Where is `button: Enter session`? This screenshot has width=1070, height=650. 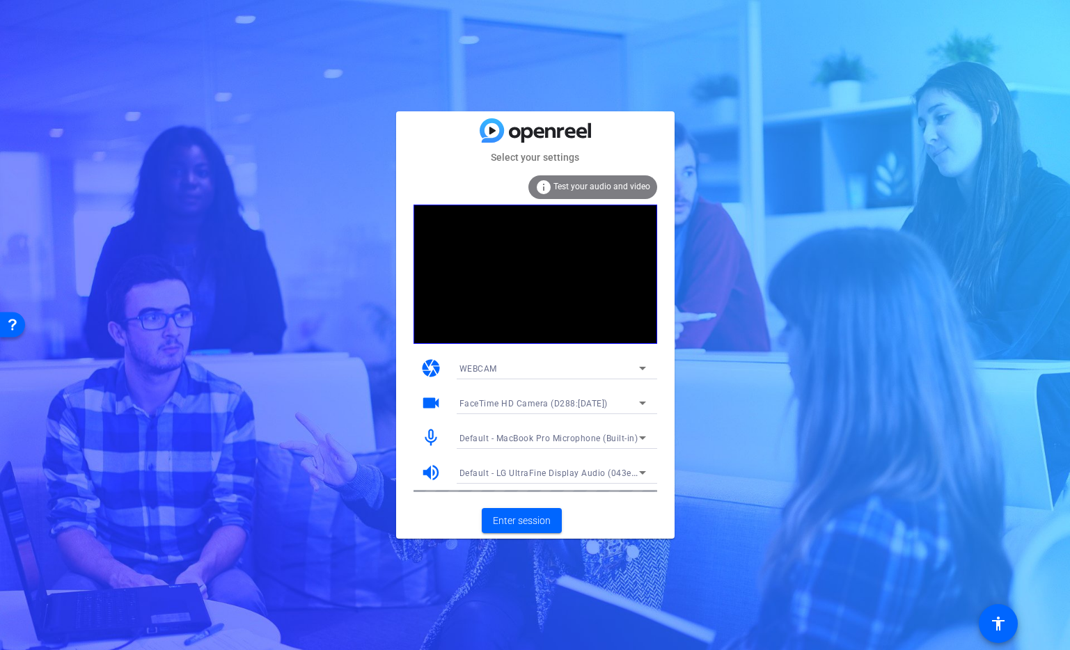 button: Enter session is located at coordinates (521, 521).